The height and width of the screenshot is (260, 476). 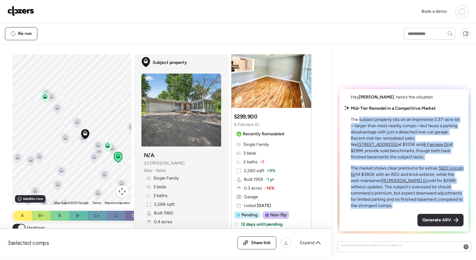 I want to click on span: Re-run, so click(x=25, y=34).